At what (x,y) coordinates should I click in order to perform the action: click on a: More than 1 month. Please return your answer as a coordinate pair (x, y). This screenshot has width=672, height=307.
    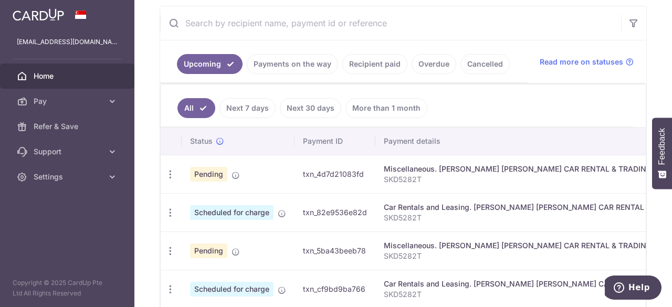
    Looking at the image, I should click on (386, 108).